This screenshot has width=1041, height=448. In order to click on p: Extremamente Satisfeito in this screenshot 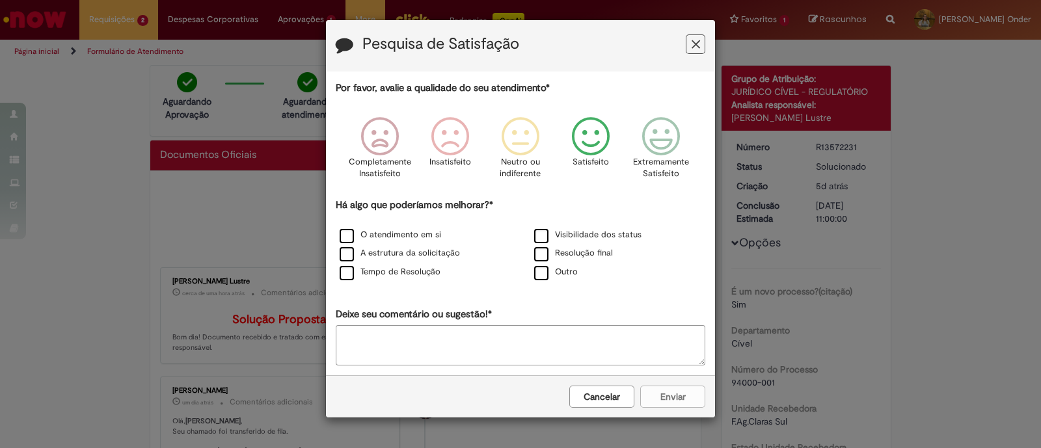, I will do `click(661, 168)`.